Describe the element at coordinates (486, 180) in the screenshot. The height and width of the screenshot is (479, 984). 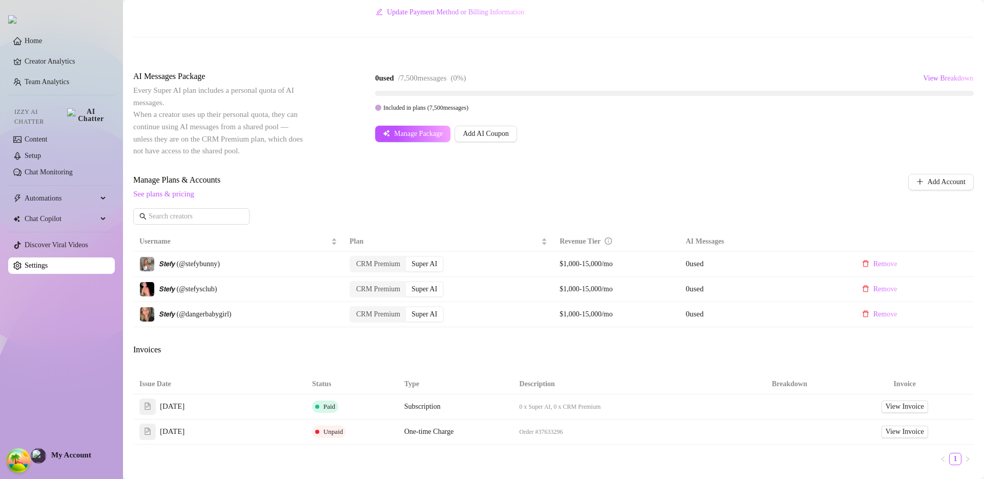
I see `span: Manage Plans & Accounts` at that location.